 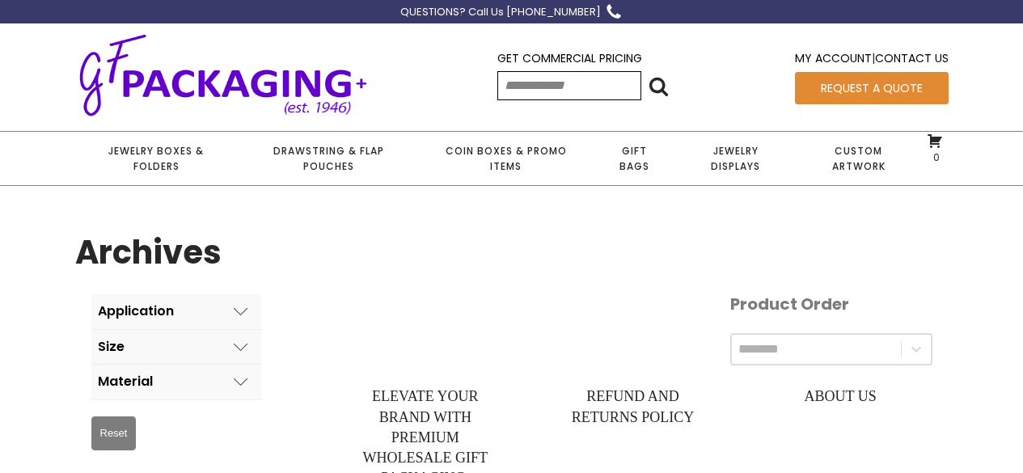 I want to click on a: Get Commercial Pricing, so click(x=569, y=58).